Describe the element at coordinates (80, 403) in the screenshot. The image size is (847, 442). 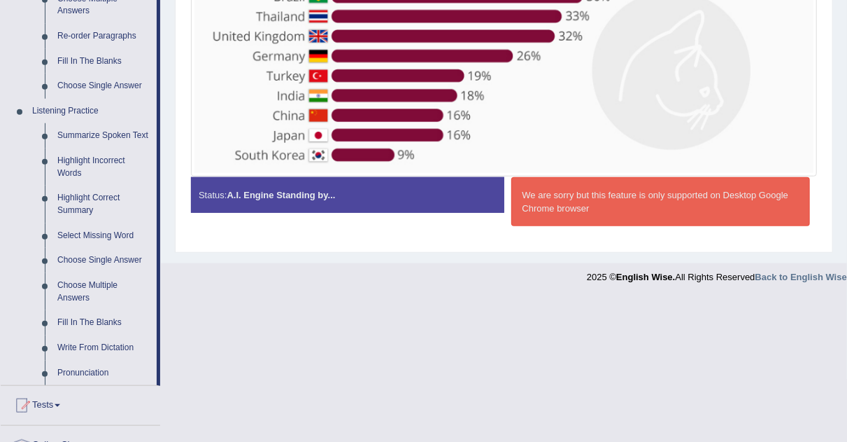
I see `a: Tests` at that location.